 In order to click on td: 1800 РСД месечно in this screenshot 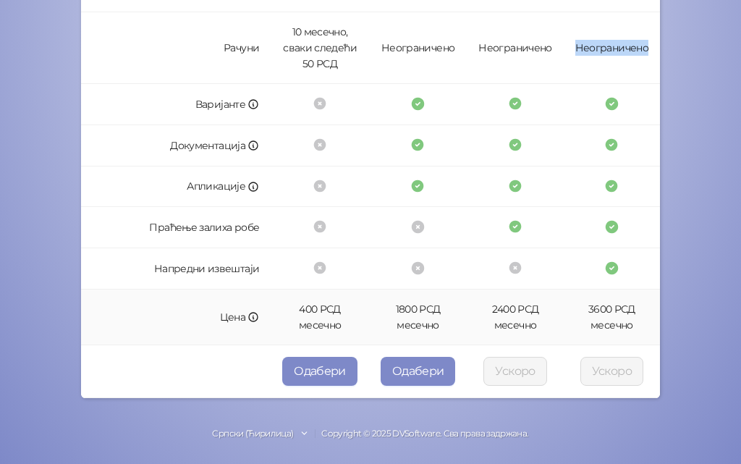, I will do `click(418, 317)`.